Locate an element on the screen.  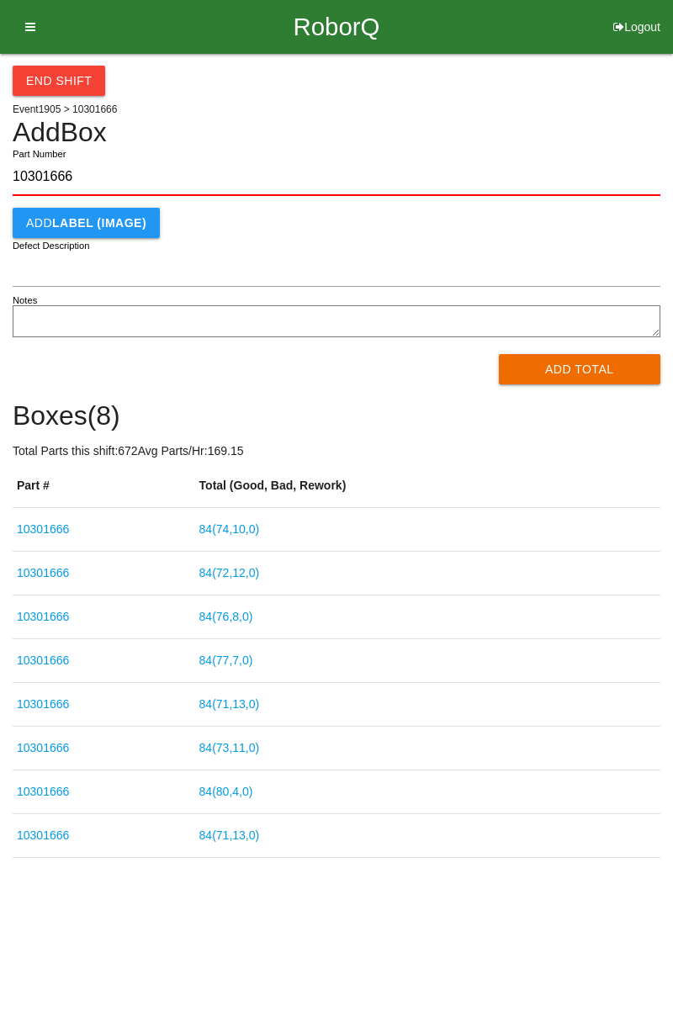
th: Part # is located at coordinates (103, 486).